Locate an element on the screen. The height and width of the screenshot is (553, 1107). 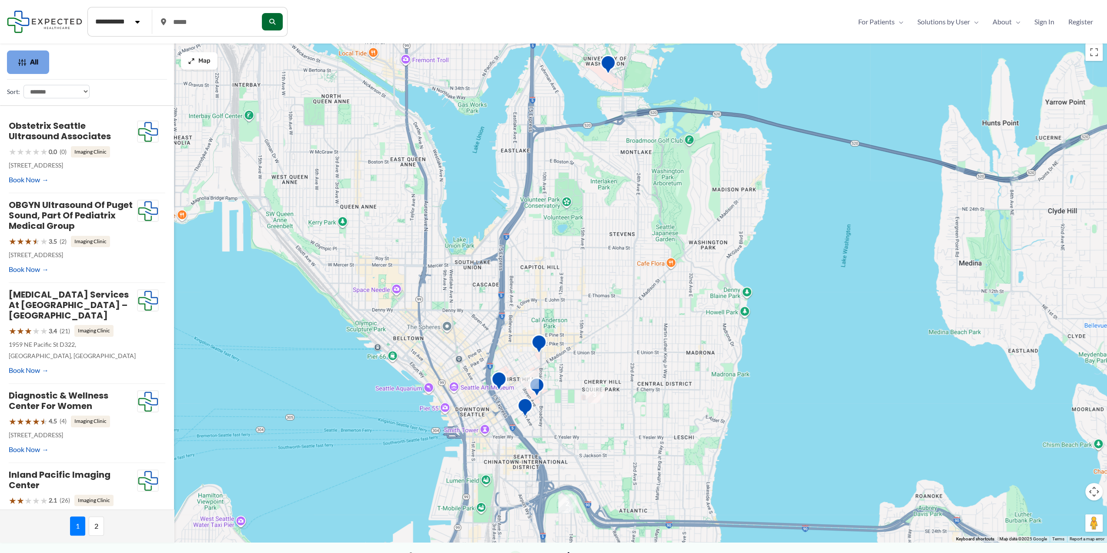
div: 3 is located at coordinates (595, 395).